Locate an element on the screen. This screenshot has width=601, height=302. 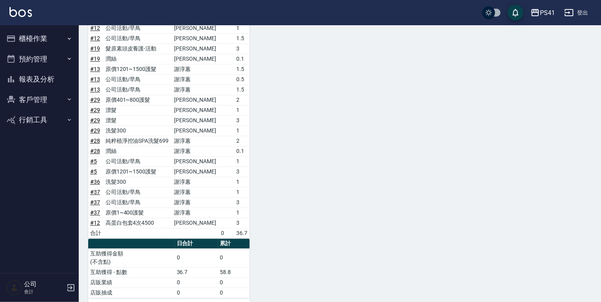
button: save is located at coordinates (516, 13).